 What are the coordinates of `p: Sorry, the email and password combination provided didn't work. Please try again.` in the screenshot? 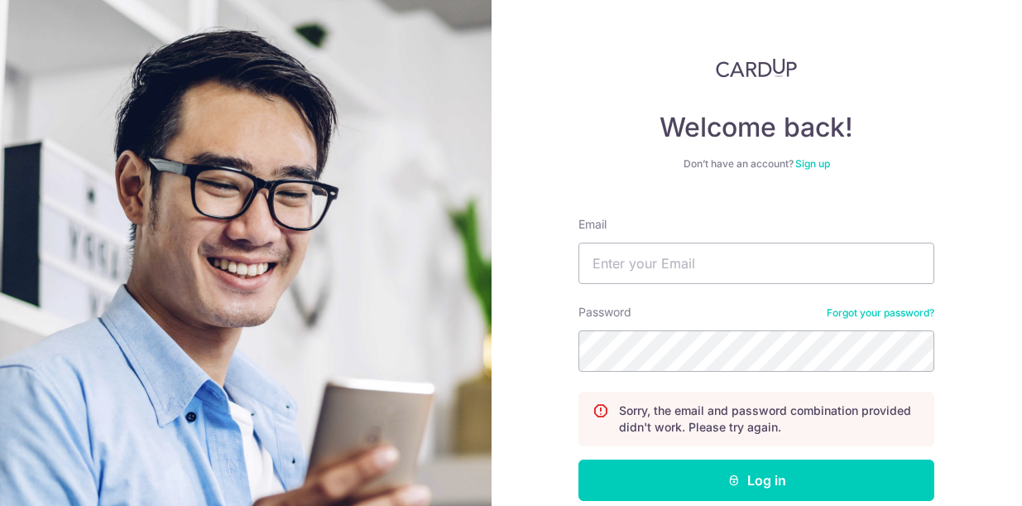 It's located at (769, 419).